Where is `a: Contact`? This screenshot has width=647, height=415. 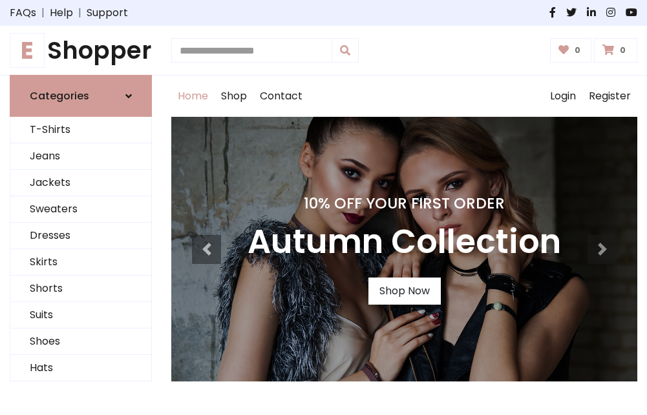 a: Contact is located at coordinates (281, 96).